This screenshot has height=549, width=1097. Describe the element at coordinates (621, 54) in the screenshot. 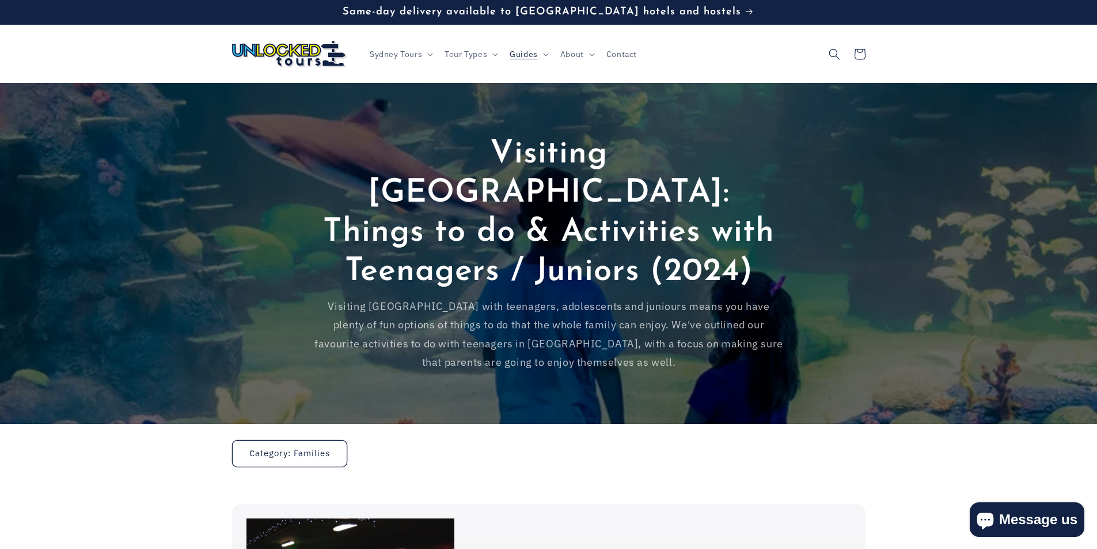

I see `a: Contact` at that location.